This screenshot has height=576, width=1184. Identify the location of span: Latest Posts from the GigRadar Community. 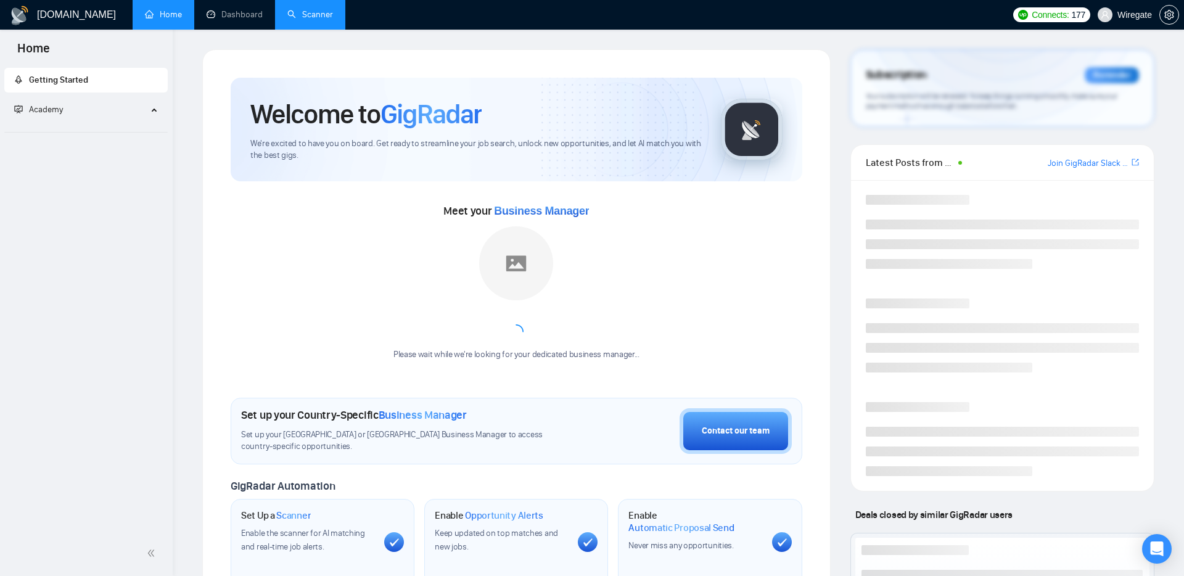
(910, 162).